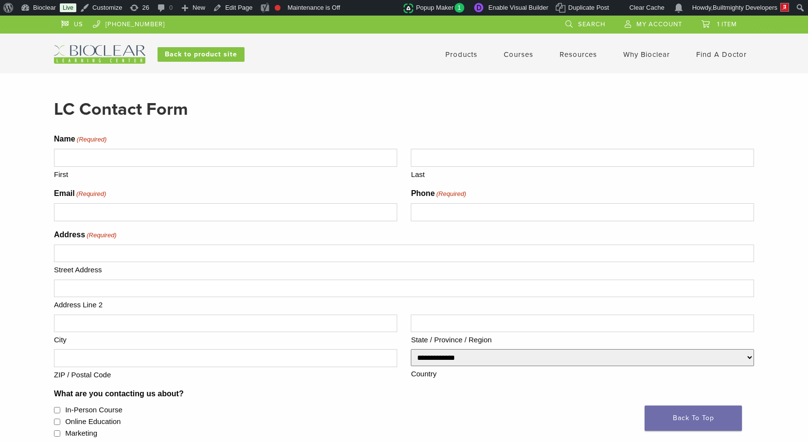 The image size is (808, 442). I want to click on label: In-Person Course, so click(94, 410).